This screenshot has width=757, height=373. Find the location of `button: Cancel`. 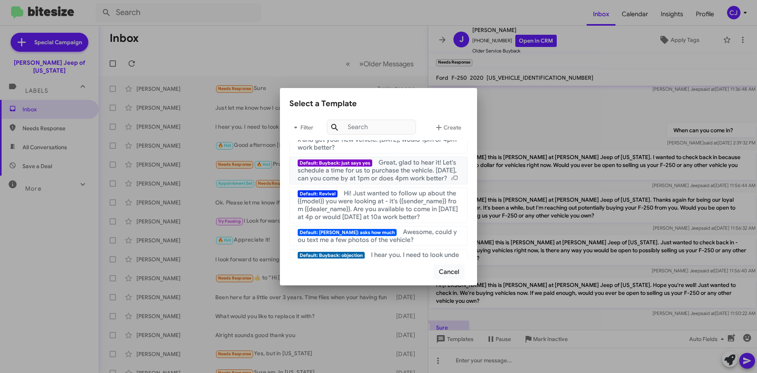

button: Cancel is located at coordinates (449, 272).